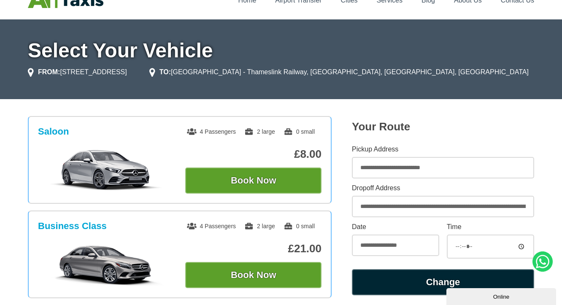  What do you see at coordinates (281, 51) in the screenshot?
I see `h1: Select Your Vehicle` at bounding box center [281, 51].